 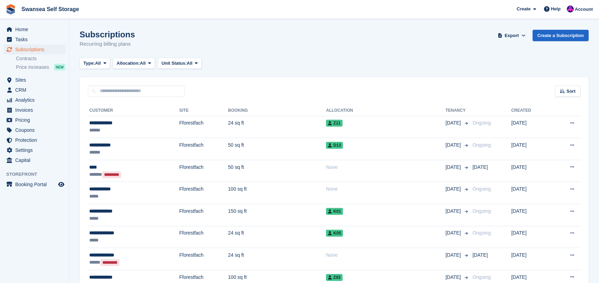 I want to click on a: Preview store, so click(x=61, y=185).